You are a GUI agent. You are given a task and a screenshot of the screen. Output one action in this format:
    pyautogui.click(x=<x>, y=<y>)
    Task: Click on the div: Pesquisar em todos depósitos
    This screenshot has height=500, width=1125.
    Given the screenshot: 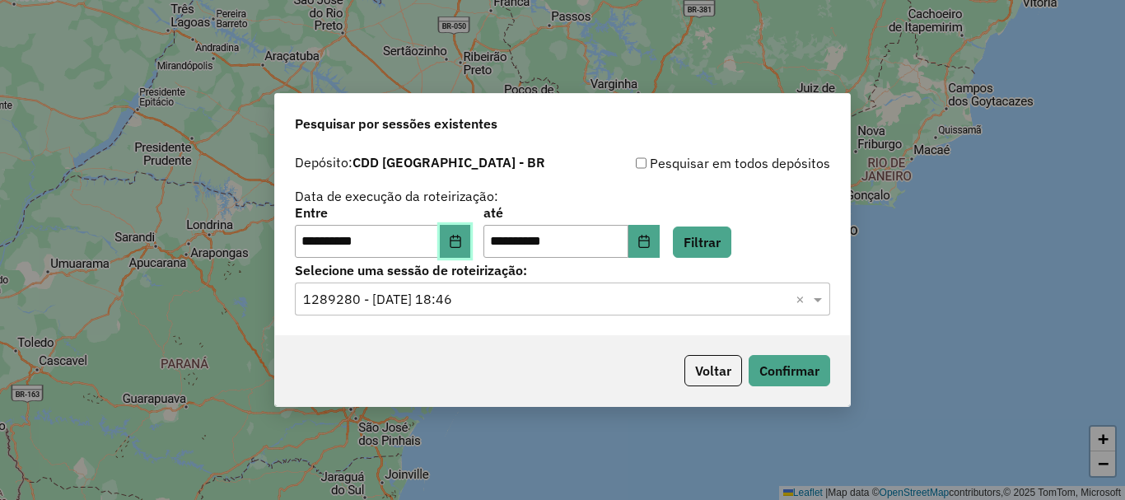 What is the action you would take?
    pyautogui.click(x=696, y=163)
    